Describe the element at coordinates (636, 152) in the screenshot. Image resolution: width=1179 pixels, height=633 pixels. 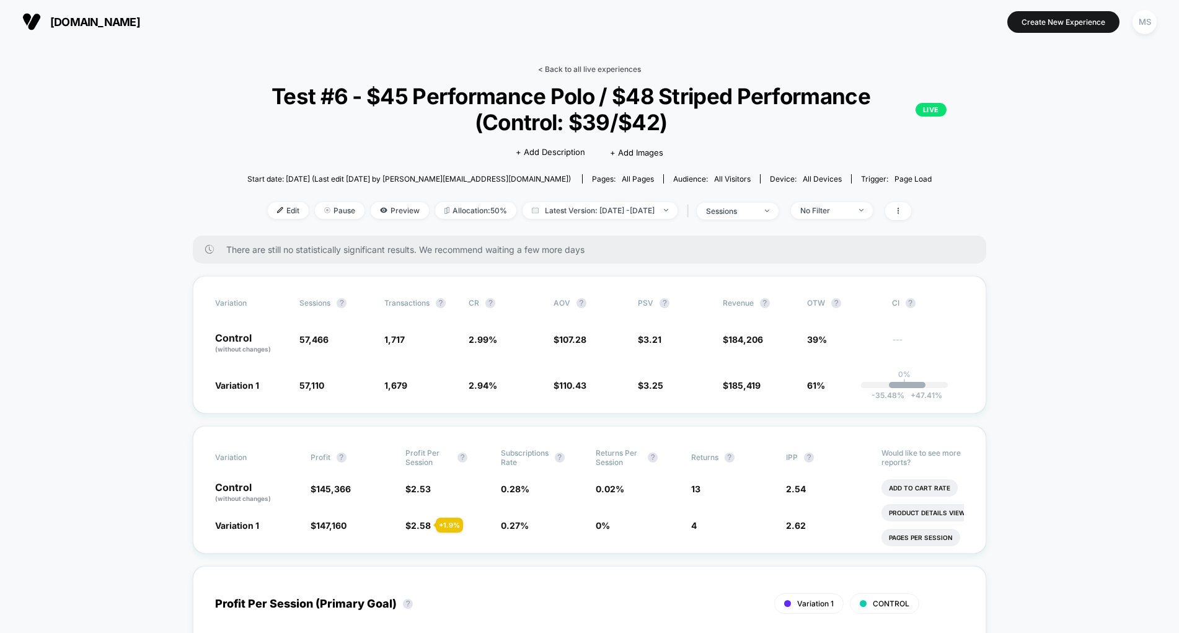
I see `span: + Add Images` at that location.